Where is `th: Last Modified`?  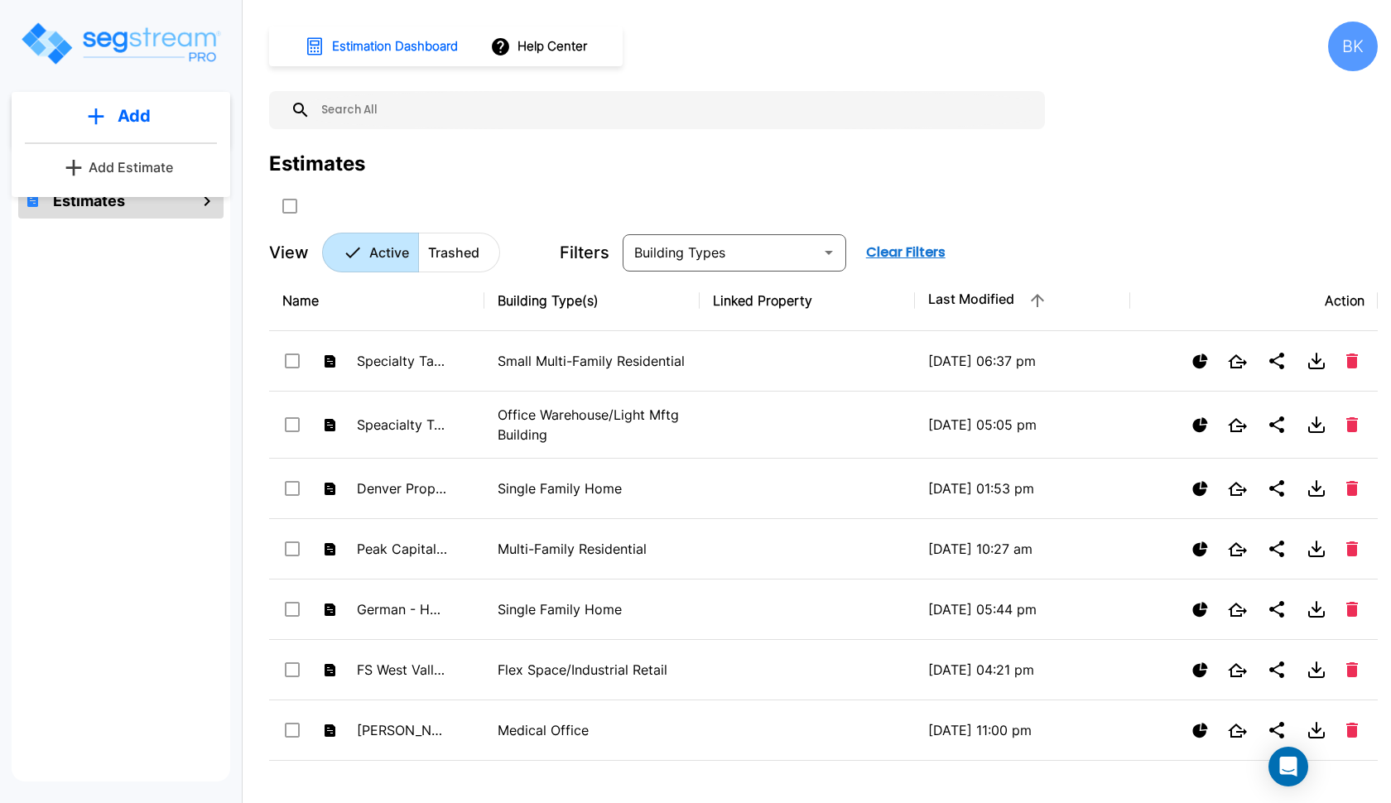 th: Last Modified is located at coordinates (1023, 301).